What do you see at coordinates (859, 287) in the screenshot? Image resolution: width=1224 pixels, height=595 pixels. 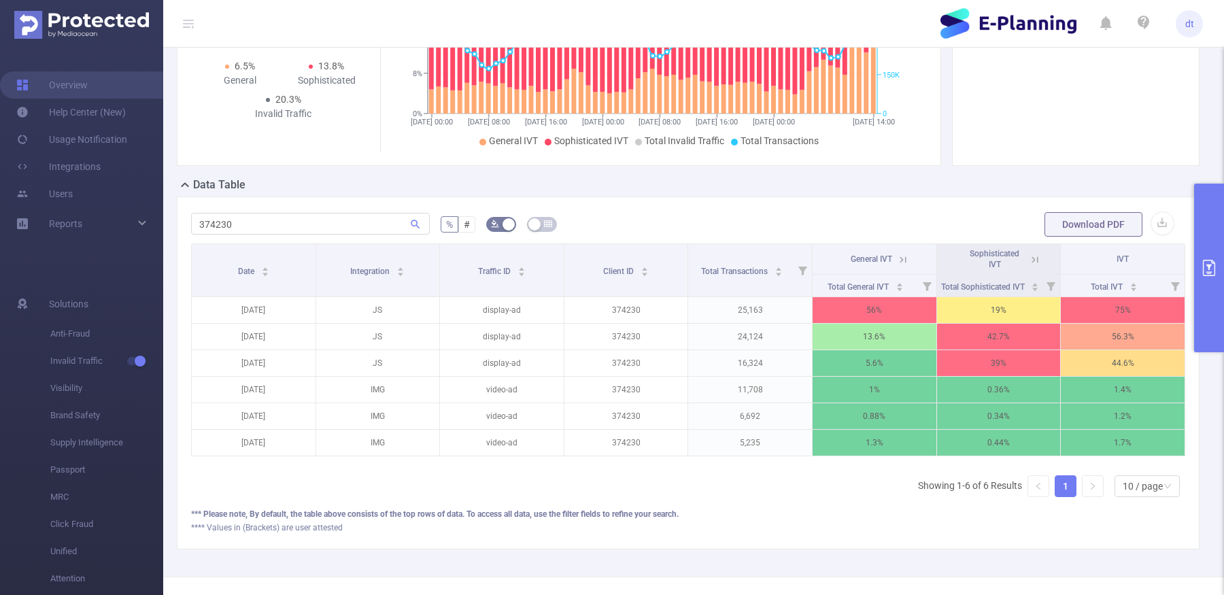 I see `span: Total General IVT` at bounding box center [859, 287].